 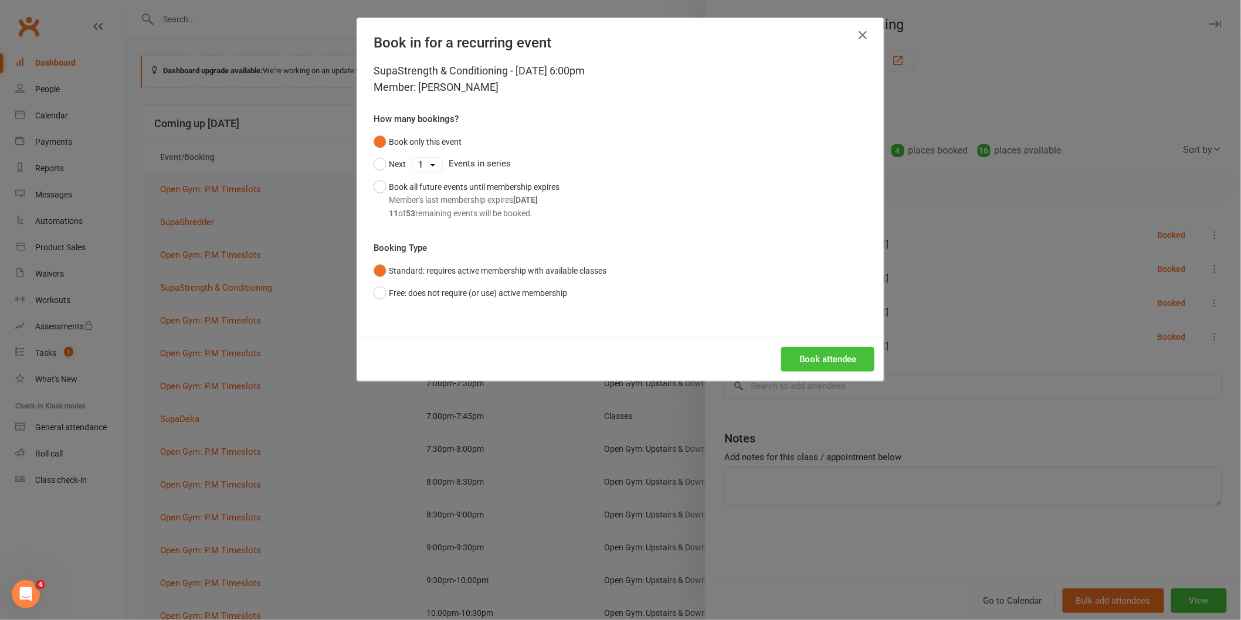 What do you see at coordinates (470, 293) in the screenshot?
I see `button: Free: does not require (or use) active membership` at bounding box center [470, 293].